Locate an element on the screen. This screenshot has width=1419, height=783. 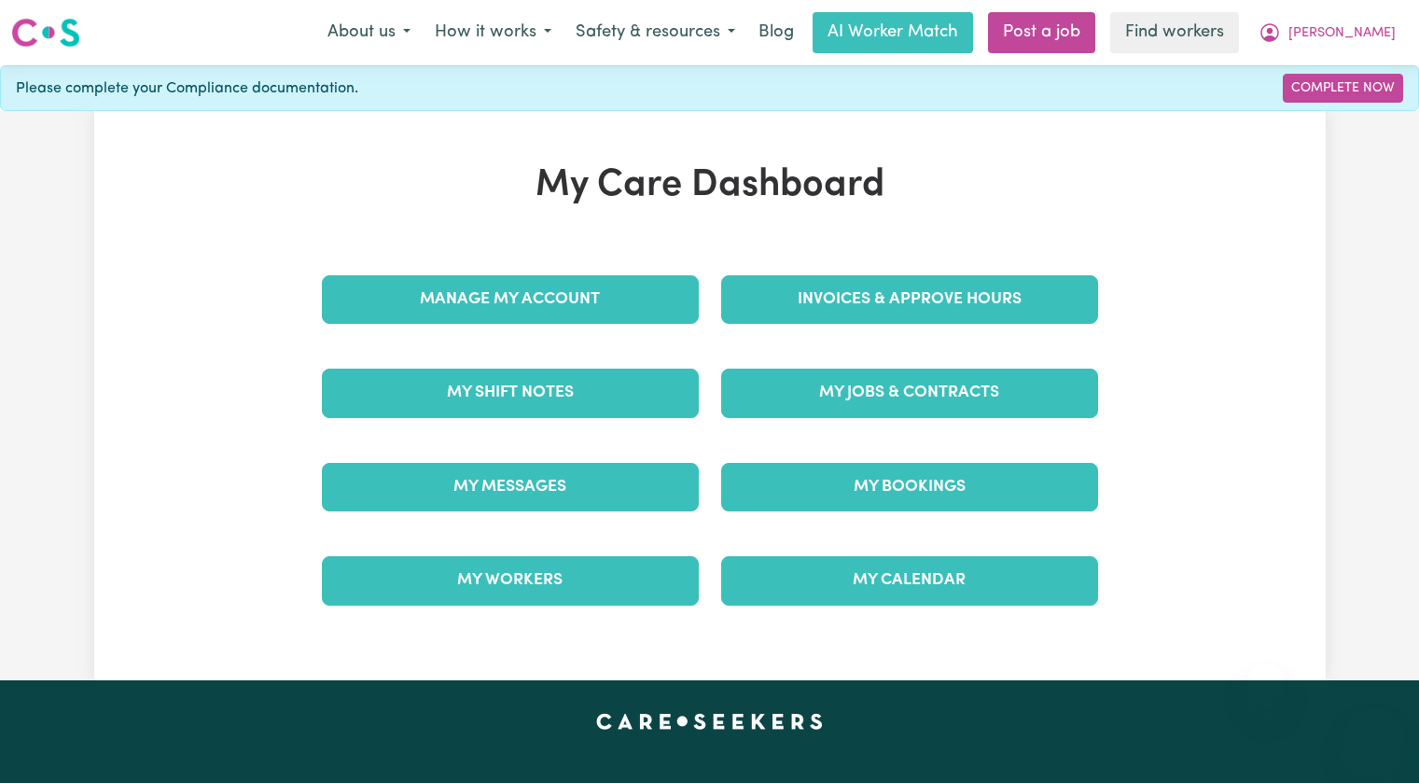
img: Careseekers logo is located at coordinates (46, 33).